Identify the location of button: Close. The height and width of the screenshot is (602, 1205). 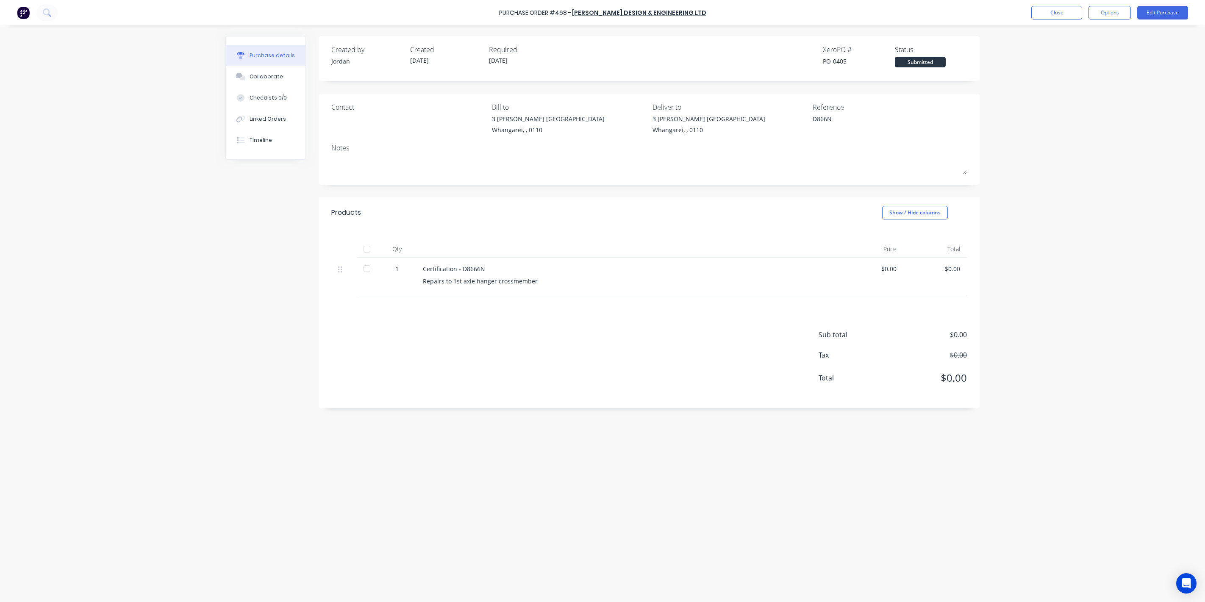
(1057, 13).